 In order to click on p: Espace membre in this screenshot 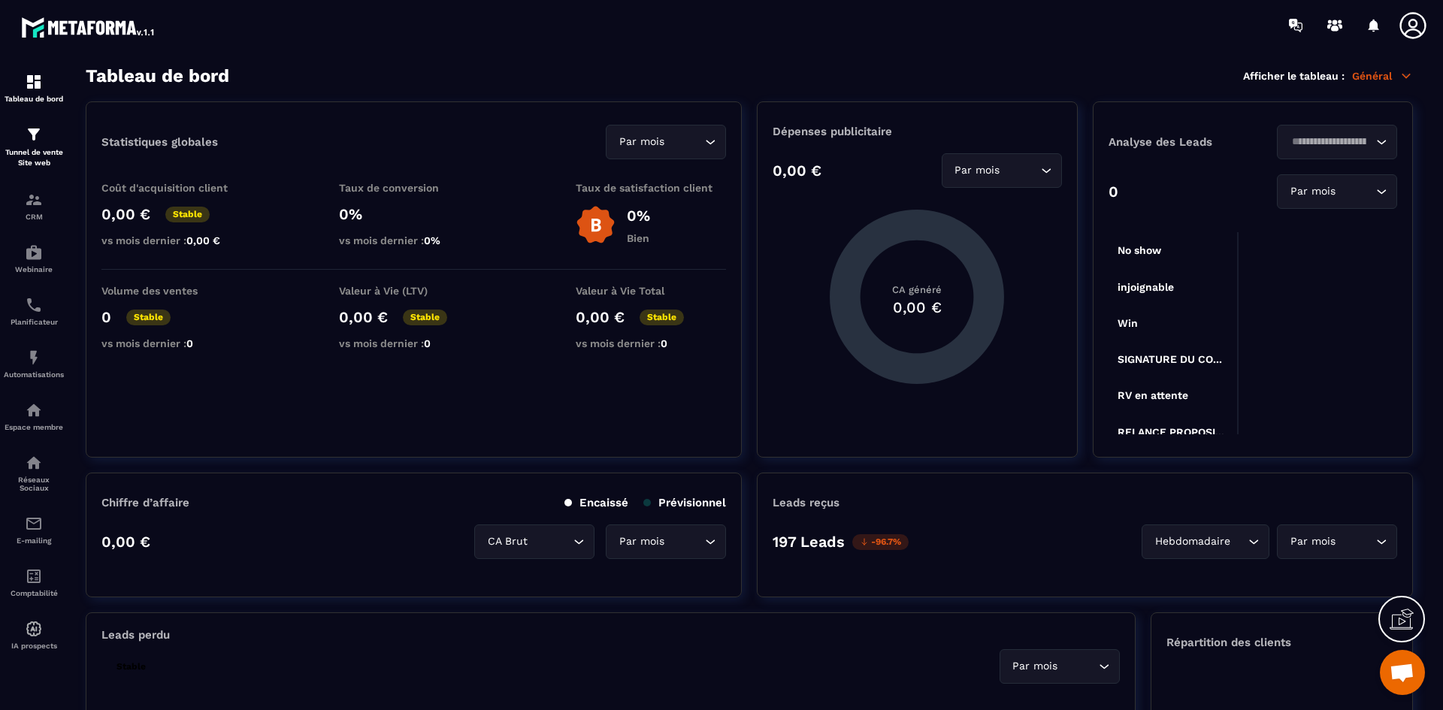, I will do `click(34, 427)`.